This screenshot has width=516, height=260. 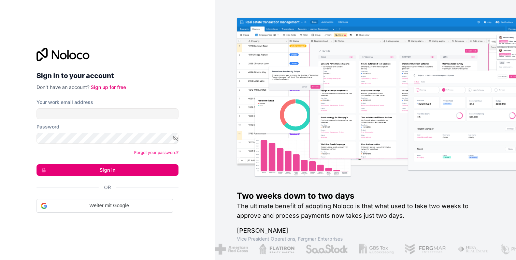 I want to click on input: Email address, so click(x=108, y=114).